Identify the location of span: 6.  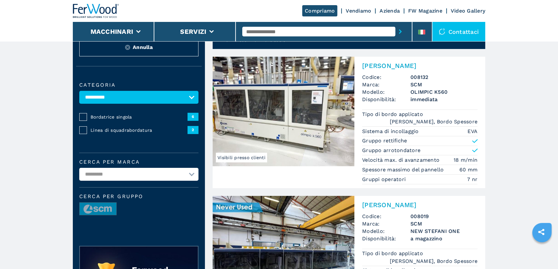
(193, 117).